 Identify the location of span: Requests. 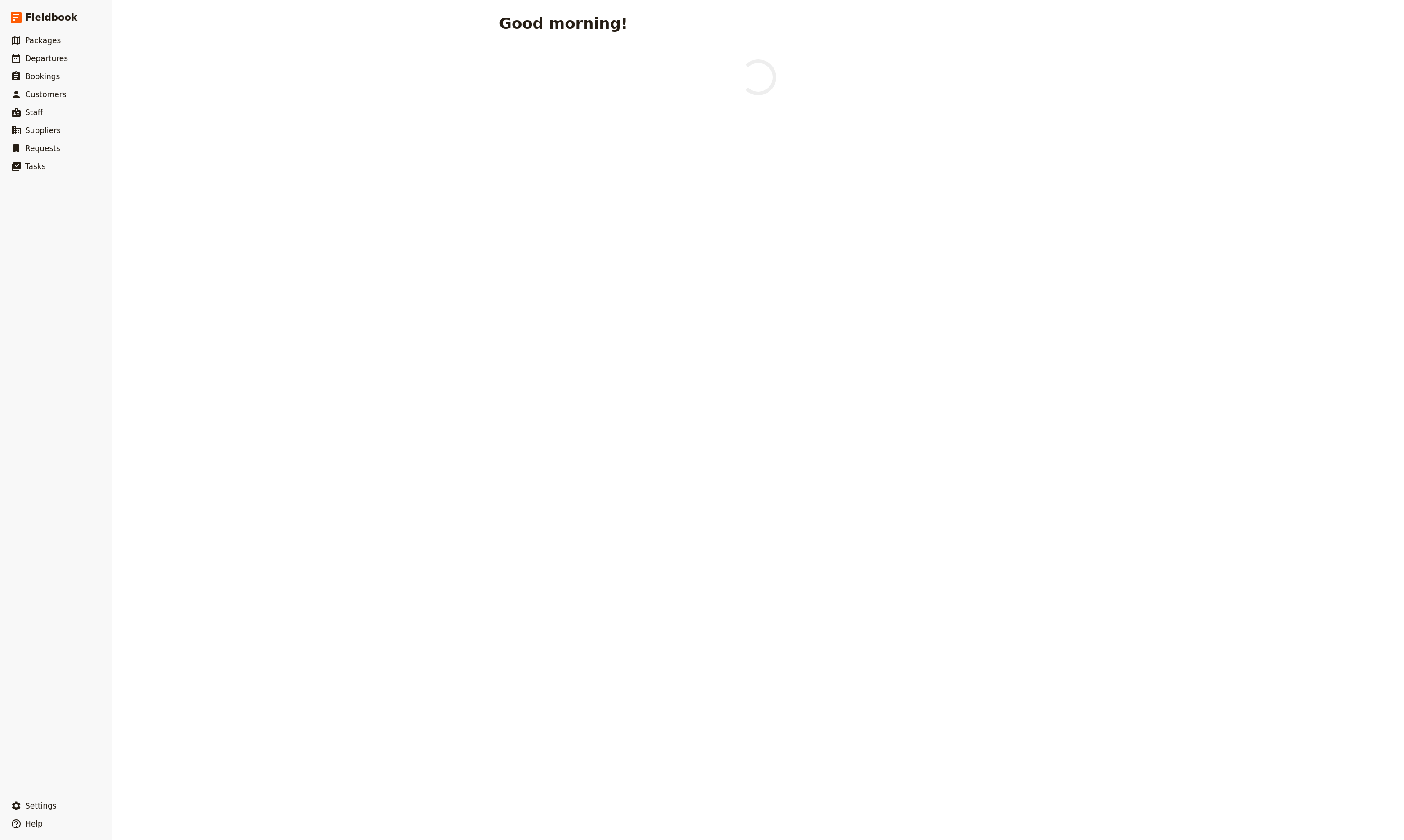
(43, 149).